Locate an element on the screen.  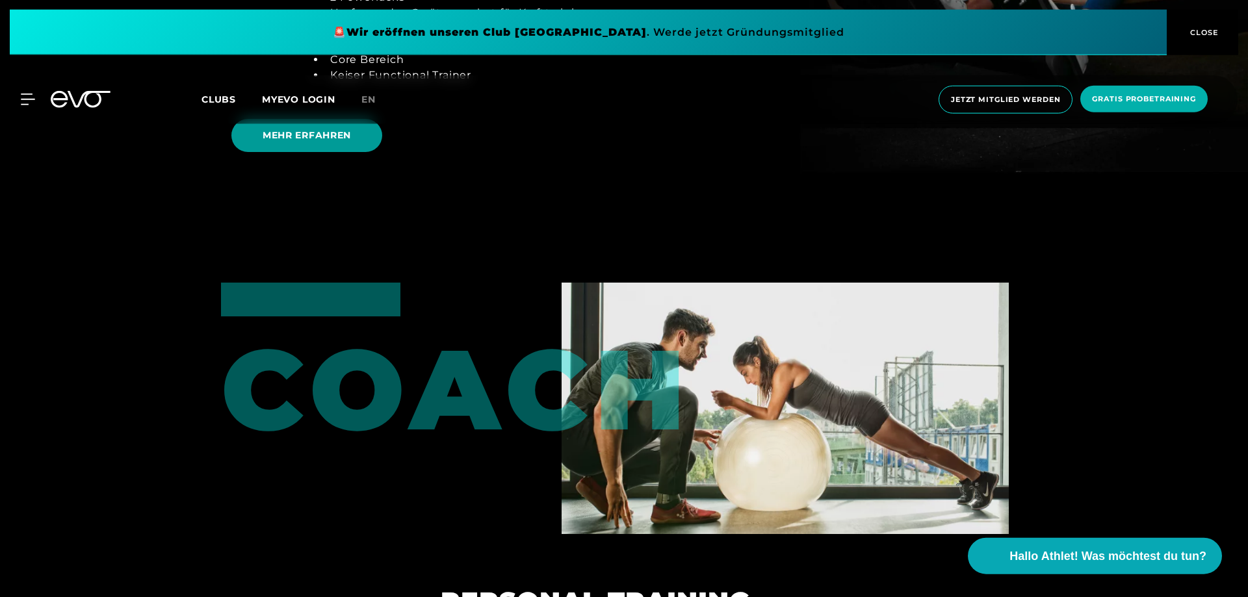
img: PERSONAL TRAINING is located at coordinates (785, 408).